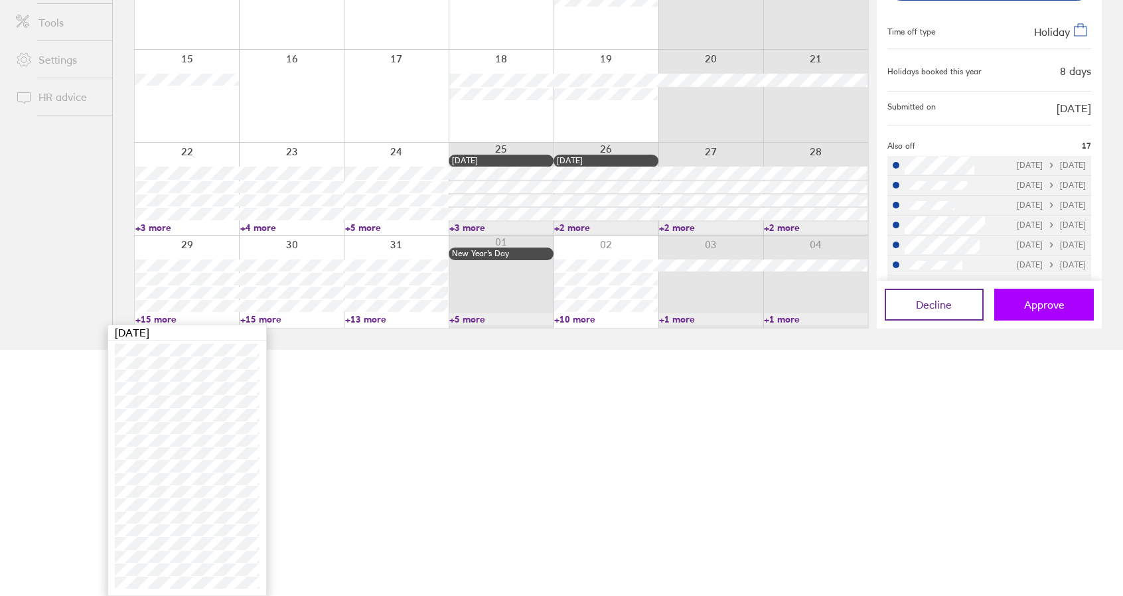  What do you see at coordinates (1052, 32) in the screenshot?
I see `span: Holiday` at bounding box center [1052, 32].